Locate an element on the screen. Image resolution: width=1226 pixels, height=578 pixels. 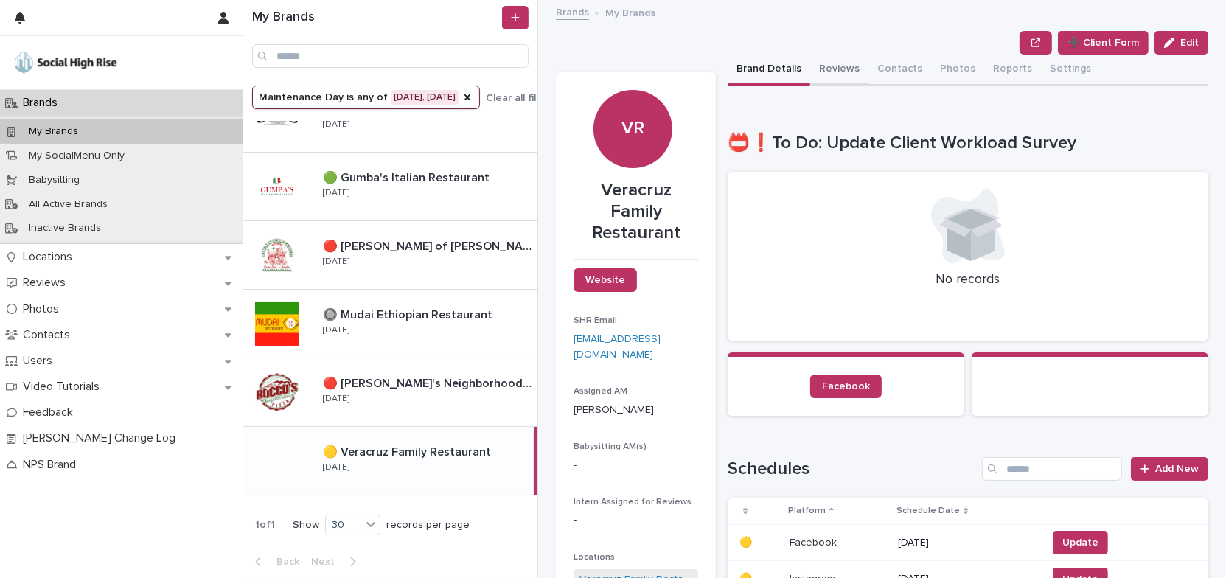
span: Intern Assigned for Reviews is located at coordinates (633, 502).